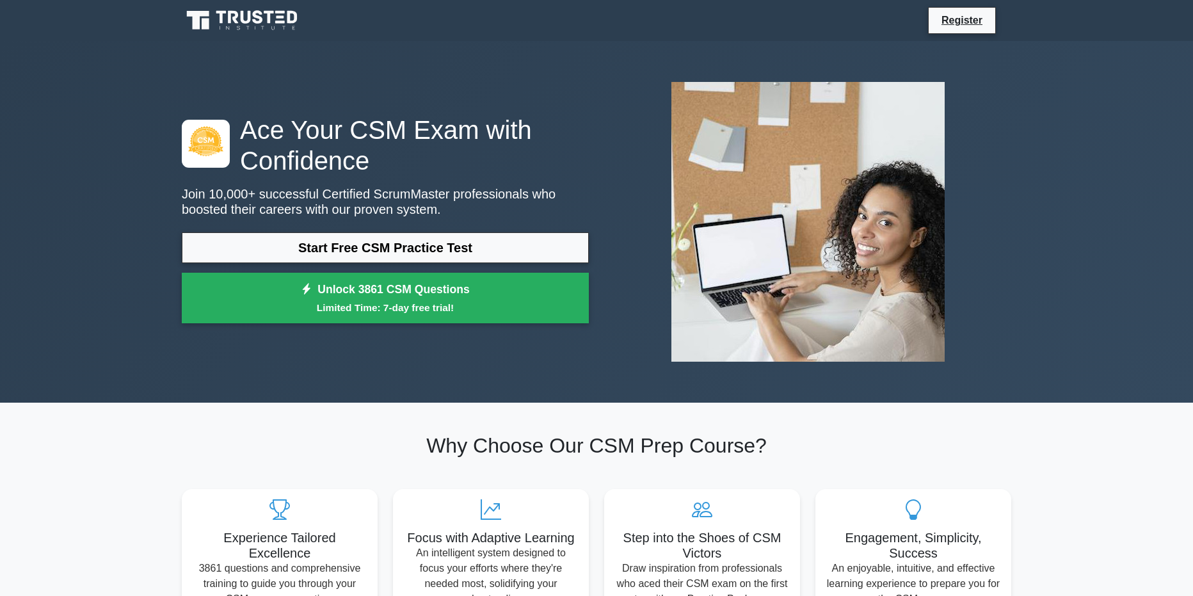 The height and width of the screenshot is (596, 1193). What do you see at coordinates (702, 545) in the screenshot?
I see `h5: Step into the Shoes of CSM Victors` at bounding box center [702, 545].